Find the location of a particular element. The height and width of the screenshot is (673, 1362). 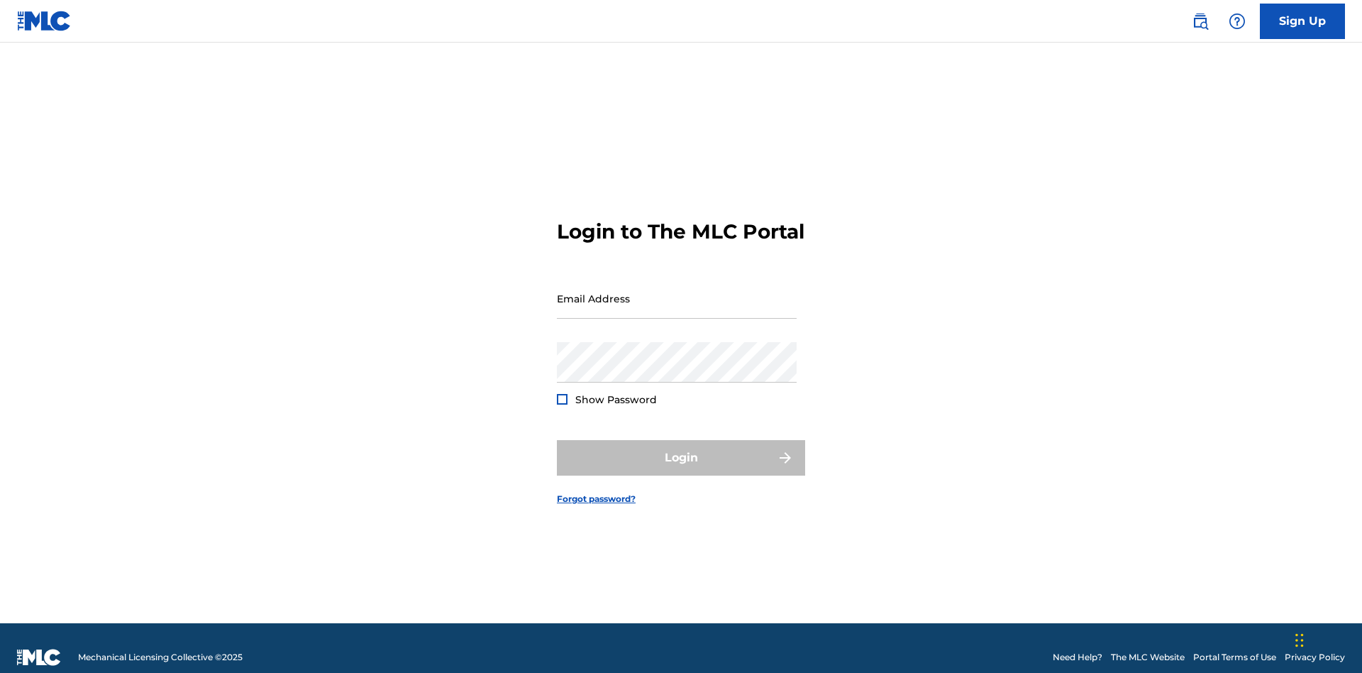

a: Forgot password? is located at coordinates (596, 499).